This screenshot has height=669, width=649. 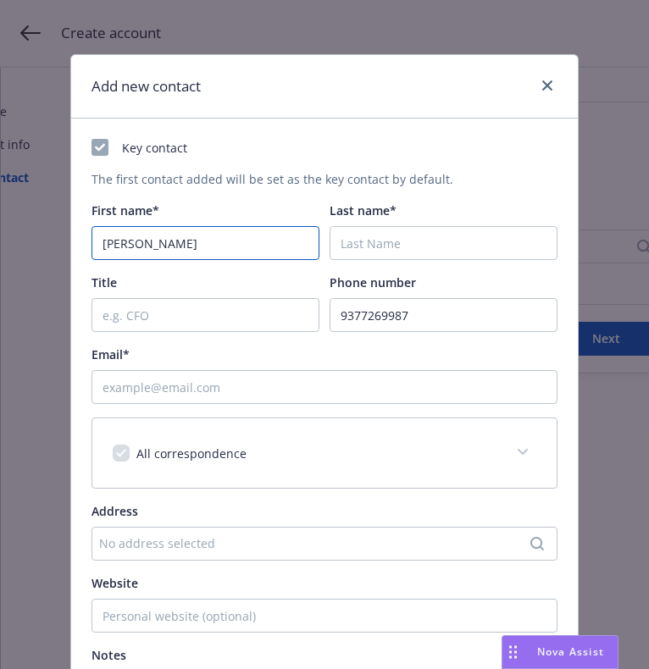 What do you see at coordinates (108, 655) in the screenshot?
I see `span: Notes` at bounding box center [108, 655].